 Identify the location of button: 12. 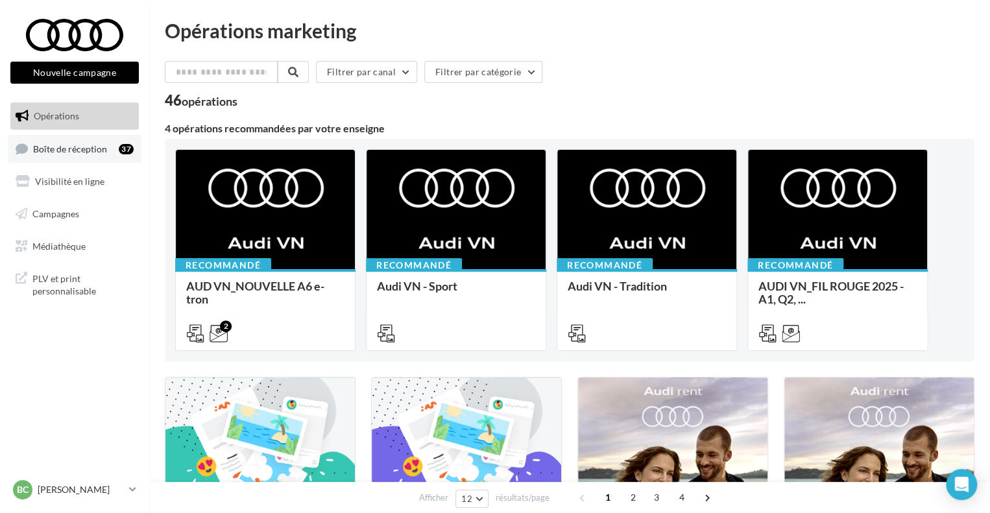
(472, 499).